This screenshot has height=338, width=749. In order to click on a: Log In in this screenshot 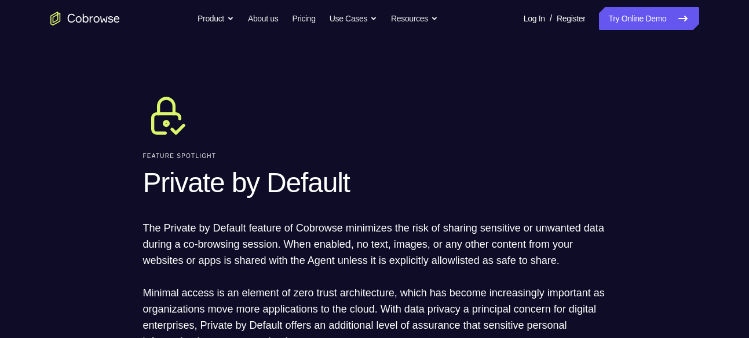, I will do `click(534, 19)`.